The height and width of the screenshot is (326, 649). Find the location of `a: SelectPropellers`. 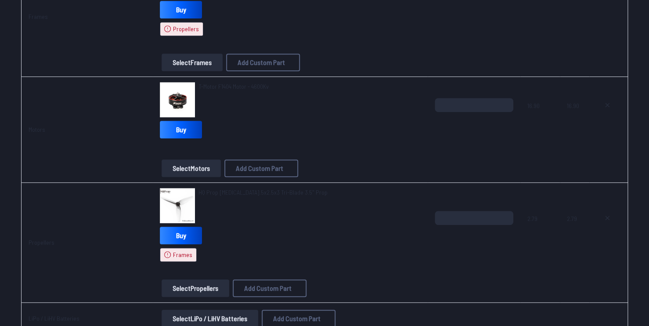

a: SelectPropellers is located at coordinates (195, 288).